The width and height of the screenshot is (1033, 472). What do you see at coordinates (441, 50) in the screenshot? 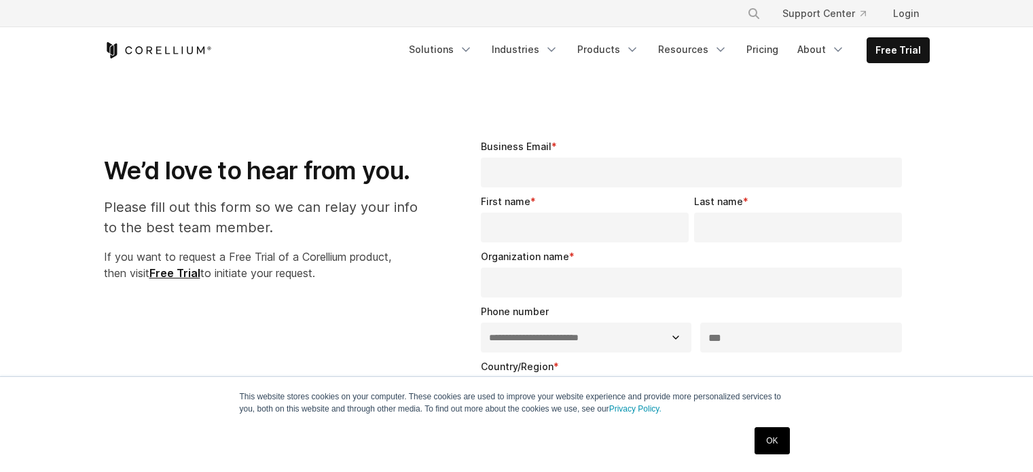
I see `a: Solutions` at bounding box center [441, 50].